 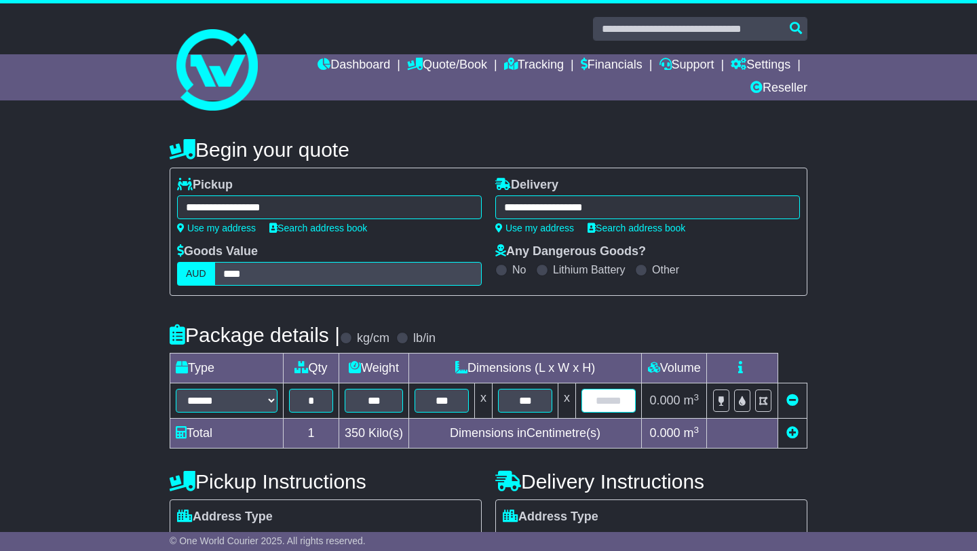 I want to click on a: Reseller, so click(x=779, y=89).